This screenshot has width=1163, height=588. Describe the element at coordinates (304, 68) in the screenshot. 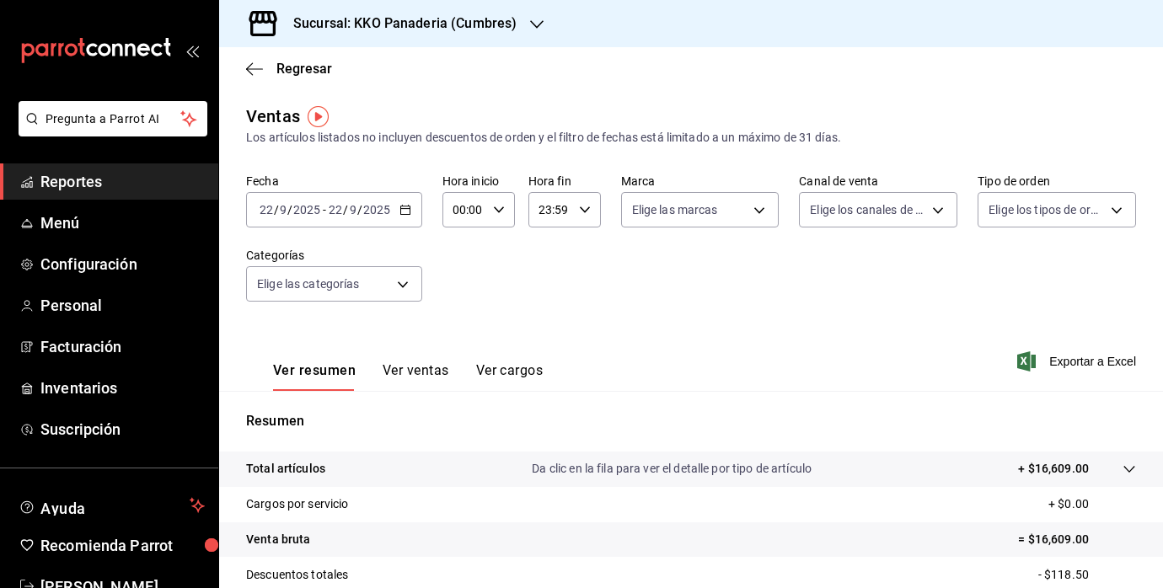

I see `span: Regresar` at that location.